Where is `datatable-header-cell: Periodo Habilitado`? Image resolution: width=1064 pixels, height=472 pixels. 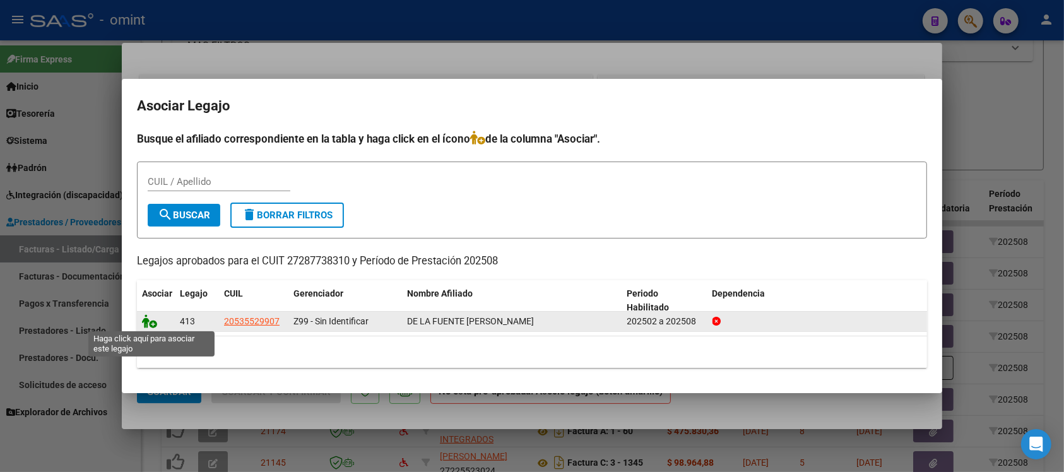
datatable-header-cell: Periodo Habilitado is located at coordinates (665, 301).